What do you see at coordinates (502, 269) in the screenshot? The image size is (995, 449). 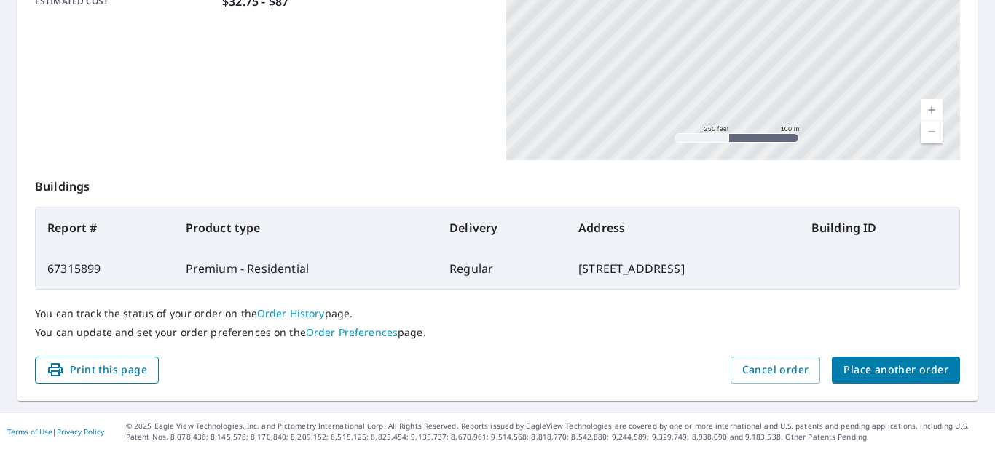 I see `td: Regular` at bounding box center [502, 269].